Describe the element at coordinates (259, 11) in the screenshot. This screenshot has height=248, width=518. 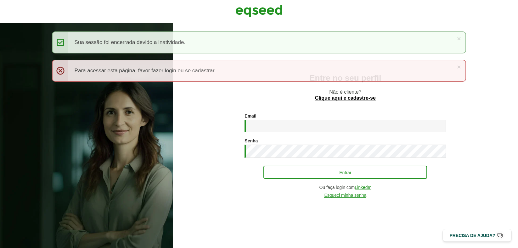
I see `img: EqSeed Logo` at that location.